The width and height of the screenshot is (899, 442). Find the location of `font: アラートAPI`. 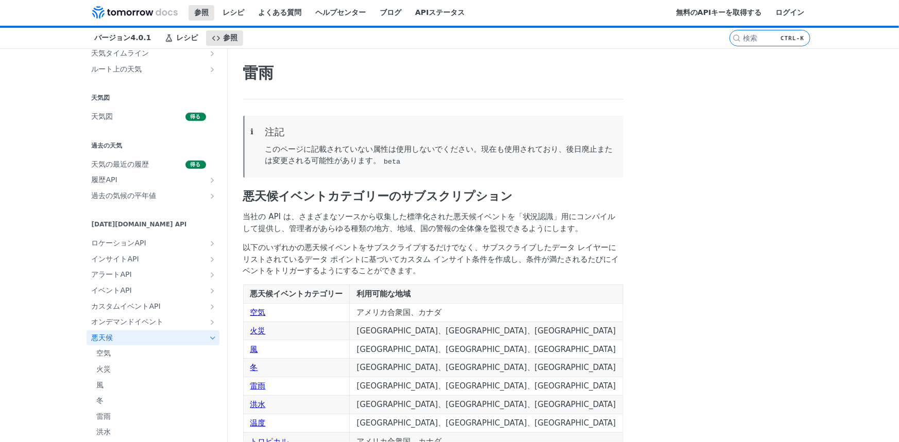

font: アラートAPI is located at coordinates (112, 274).